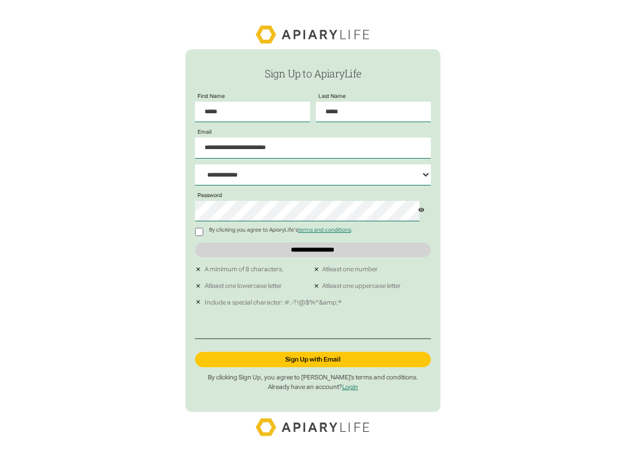  Describe the element at coordinates (205, 132) in the screenshot. I see `label: Email` at that location.